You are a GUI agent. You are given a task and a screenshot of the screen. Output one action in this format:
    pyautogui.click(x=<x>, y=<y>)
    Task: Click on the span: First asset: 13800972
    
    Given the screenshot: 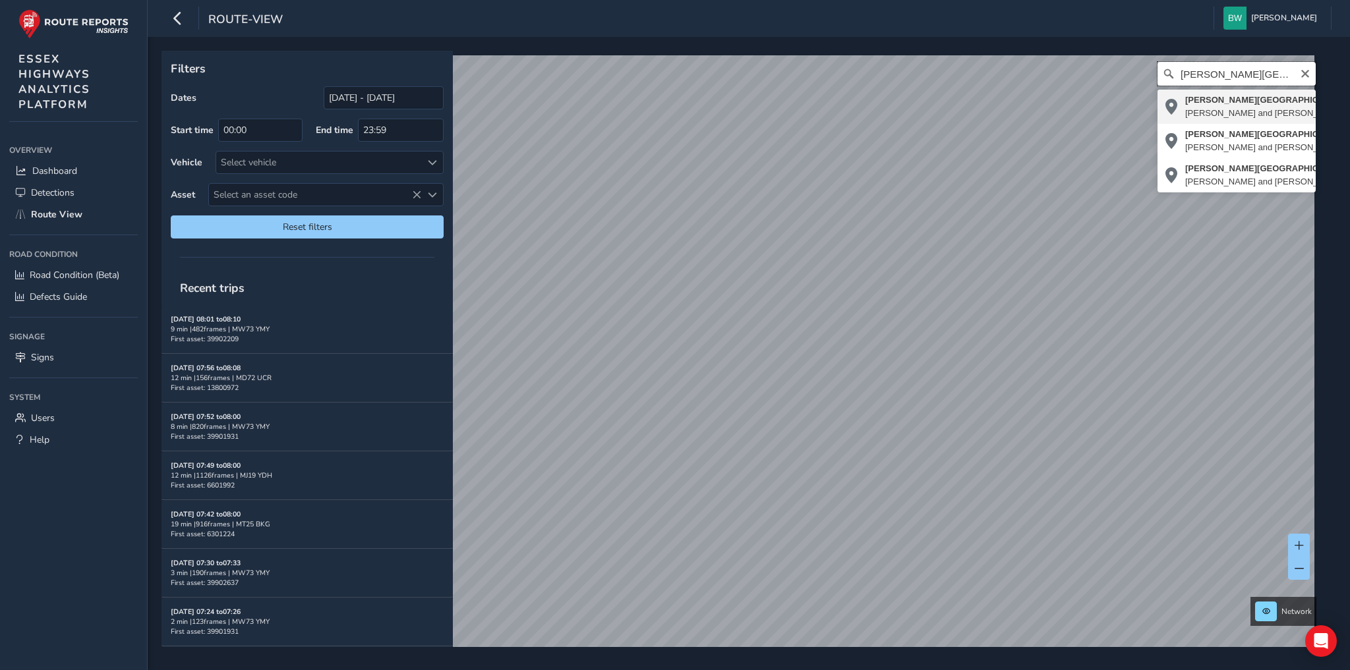 What is the action you would take?
    pyautogui.click(x=204, y=388)
    